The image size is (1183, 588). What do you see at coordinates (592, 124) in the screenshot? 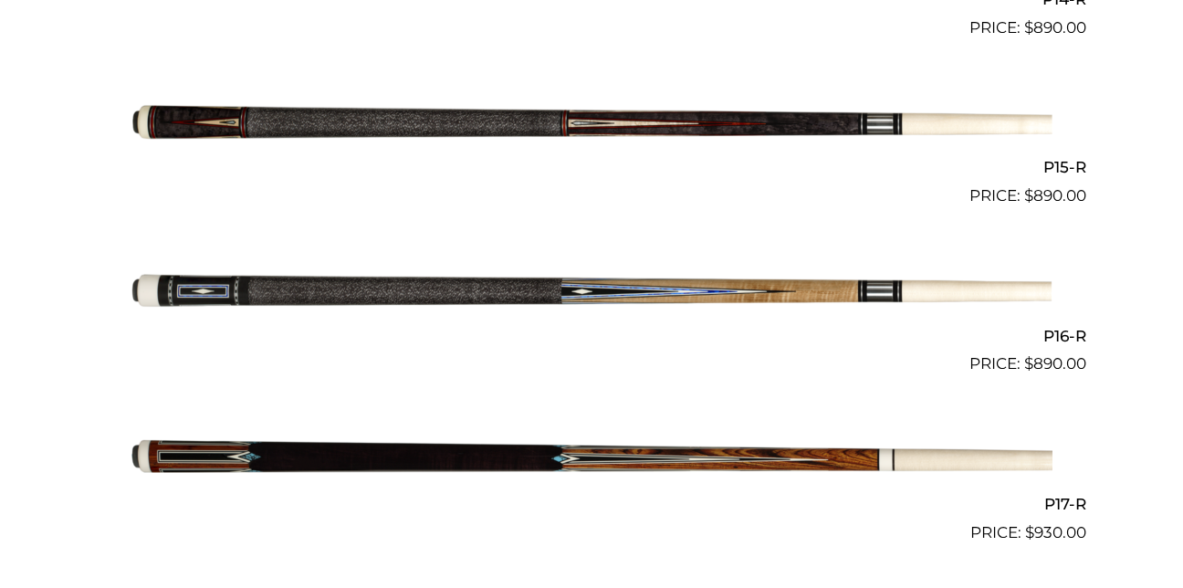
I see `img: P15-R` at bounding box center [592, 124].